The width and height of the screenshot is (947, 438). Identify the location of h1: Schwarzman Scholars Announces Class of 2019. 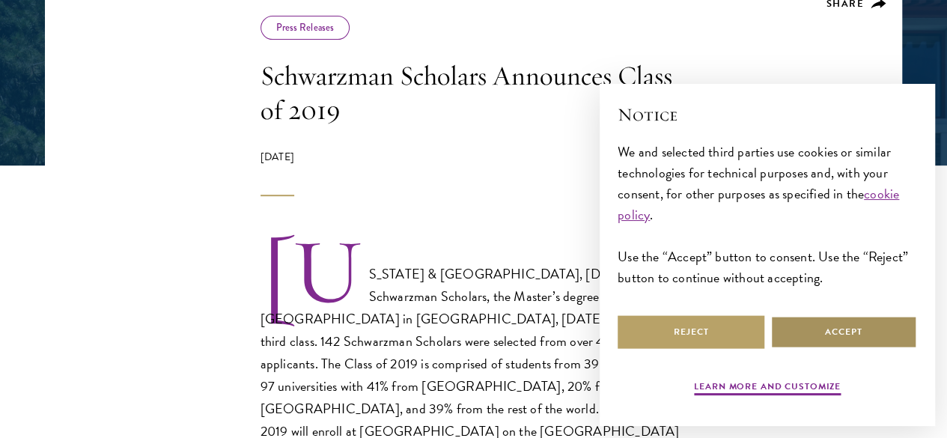
(474, 93).